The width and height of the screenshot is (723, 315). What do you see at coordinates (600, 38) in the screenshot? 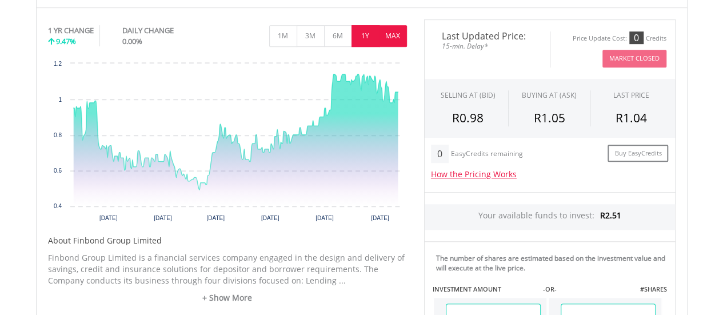
I see `div: Price Update Cost:` at bounding box center [600, 38].